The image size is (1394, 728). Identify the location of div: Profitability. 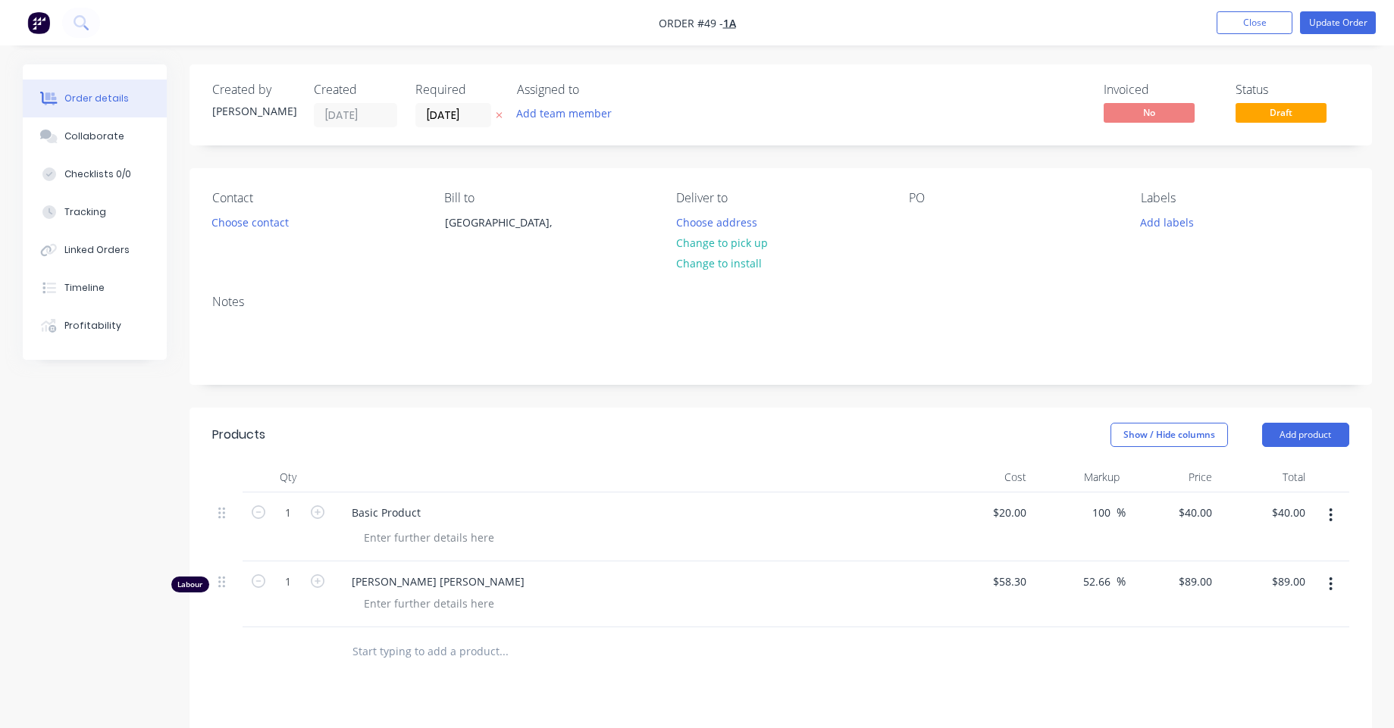
(92, 326).